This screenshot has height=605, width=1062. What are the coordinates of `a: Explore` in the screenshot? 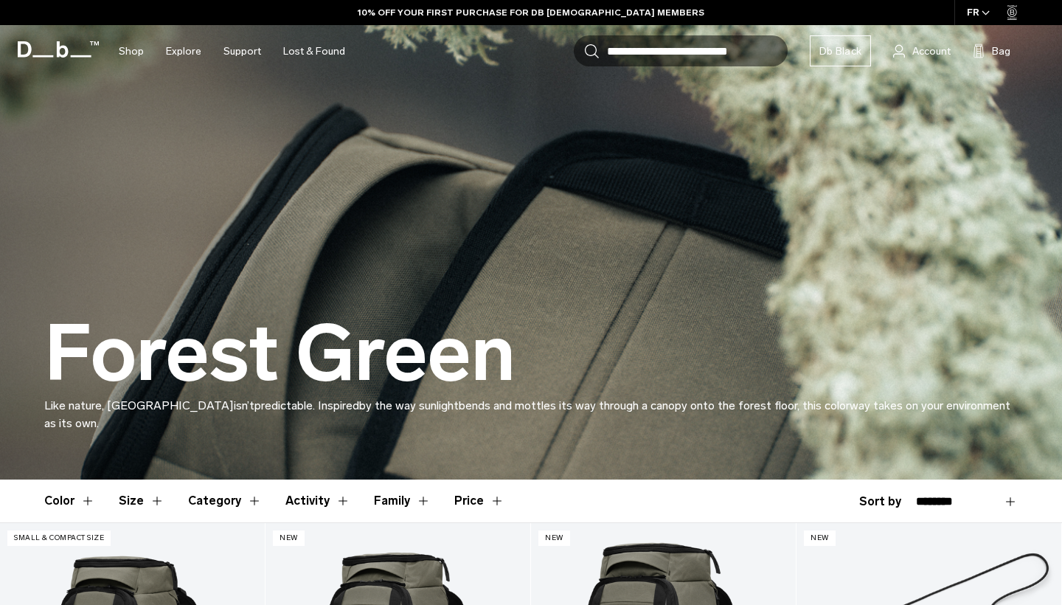 It's located at (184, 51).